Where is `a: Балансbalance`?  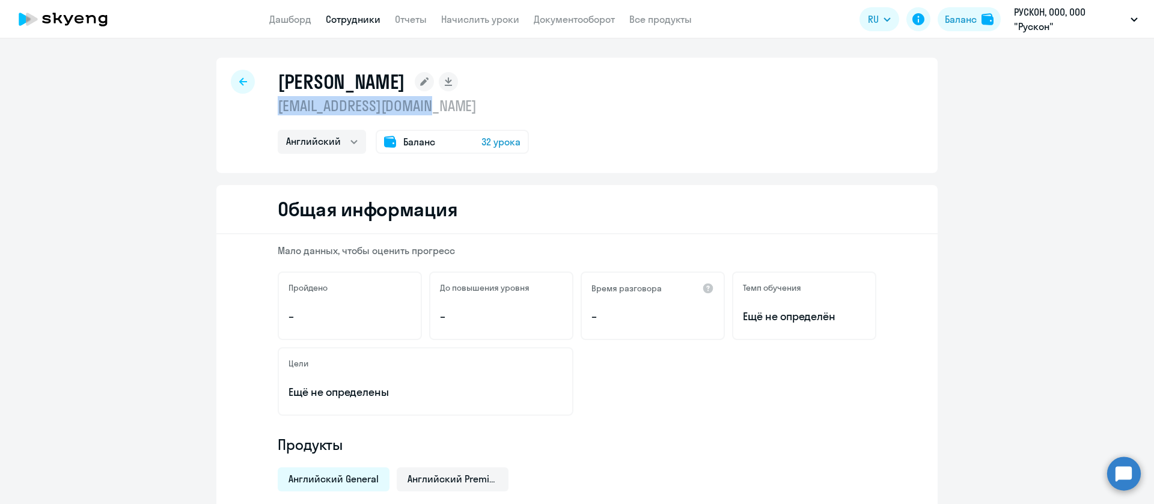
a: Балансbalance is located at coordinates (969, 19).